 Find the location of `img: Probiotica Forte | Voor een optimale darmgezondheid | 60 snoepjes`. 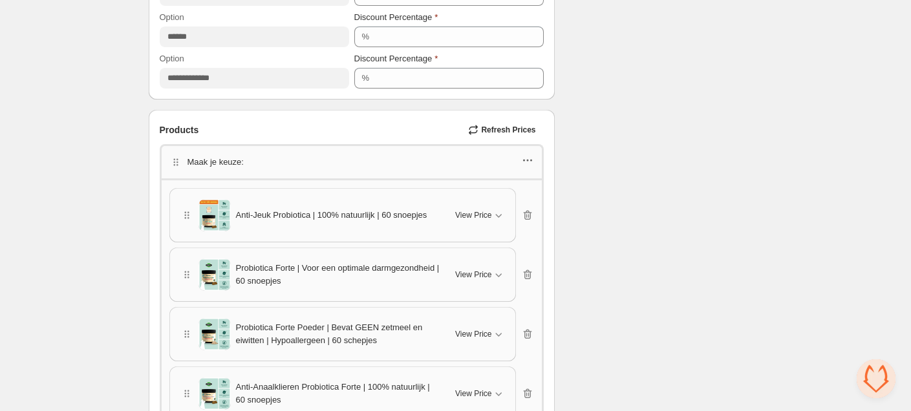

img: Probiotica Forte | Voor een optimale darmgezondheid | 60 snoepjes is located at coordinates (215, 275).